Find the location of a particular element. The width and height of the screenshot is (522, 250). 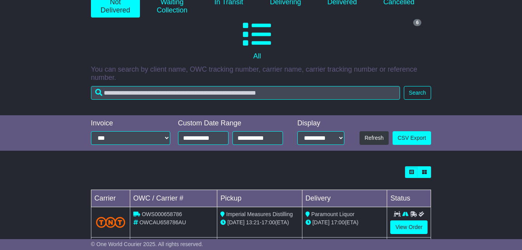

div: - (ETA) is located at coordinates (260, 222).